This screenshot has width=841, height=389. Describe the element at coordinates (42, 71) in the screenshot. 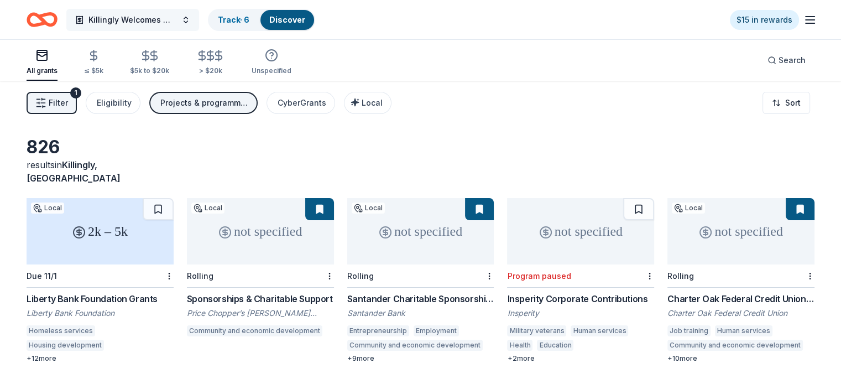

I see `div: All grants` at that location.